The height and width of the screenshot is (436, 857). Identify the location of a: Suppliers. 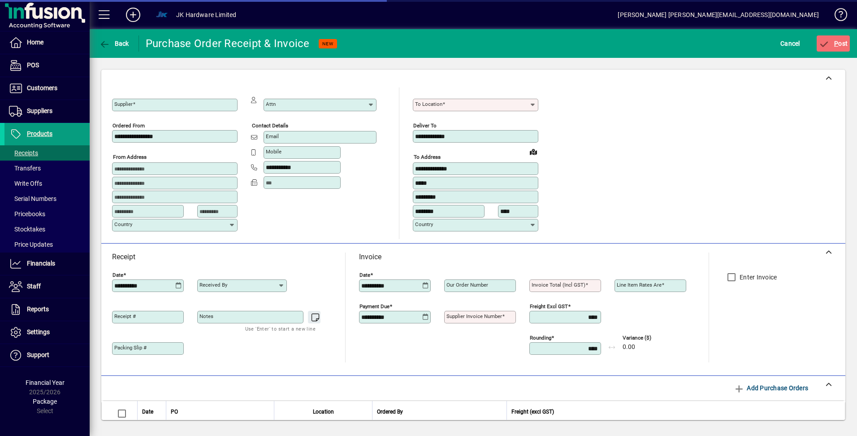
(47, 111).